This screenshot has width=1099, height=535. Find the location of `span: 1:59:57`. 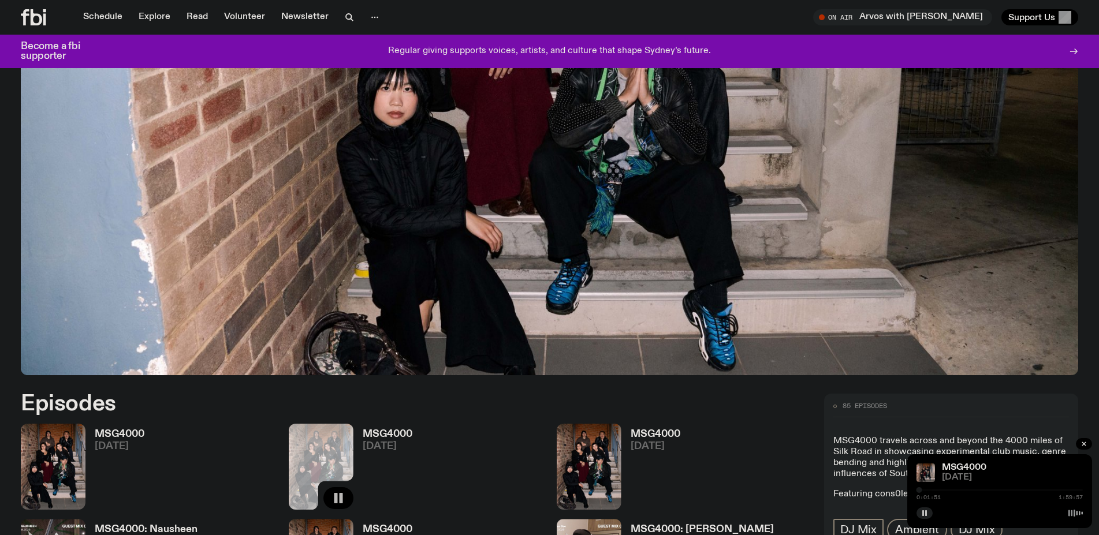

span: 1:59:57 is located at coordinates (1071, 498).